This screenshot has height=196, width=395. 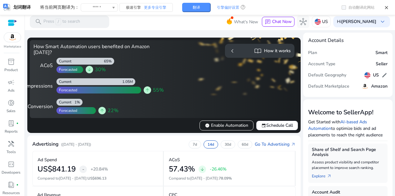 What do you see at coordinates (258, 51) in the screenshot?
I see `span: import_contacts` at bounding box center [258, 51].